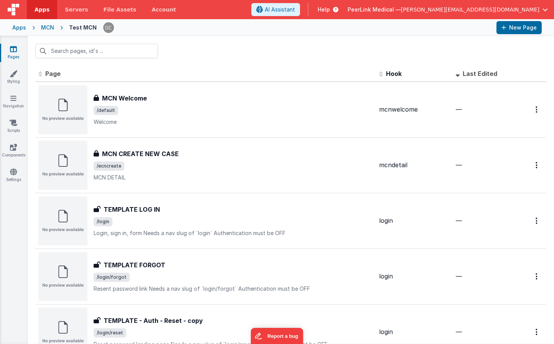 This screenshot has height=344, width=554. Describe the element at coordinates (112, 277) in the screenshot. I see `span: /login/forgot` at that location.